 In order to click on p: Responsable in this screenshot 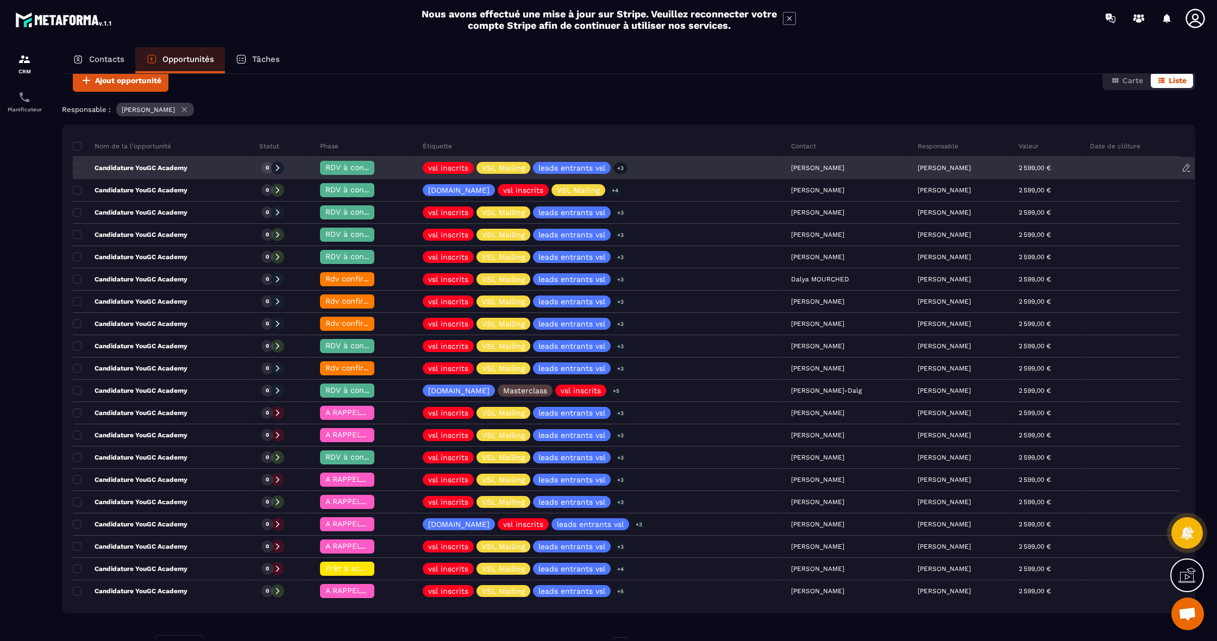, I will do `click(938, 146)`.